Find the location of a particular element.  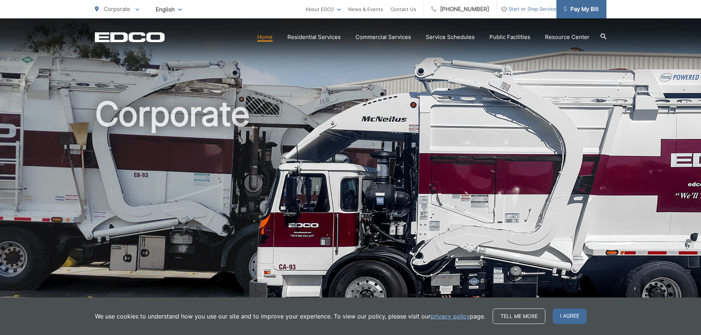

a: Home is located at coordinates (265, 37).